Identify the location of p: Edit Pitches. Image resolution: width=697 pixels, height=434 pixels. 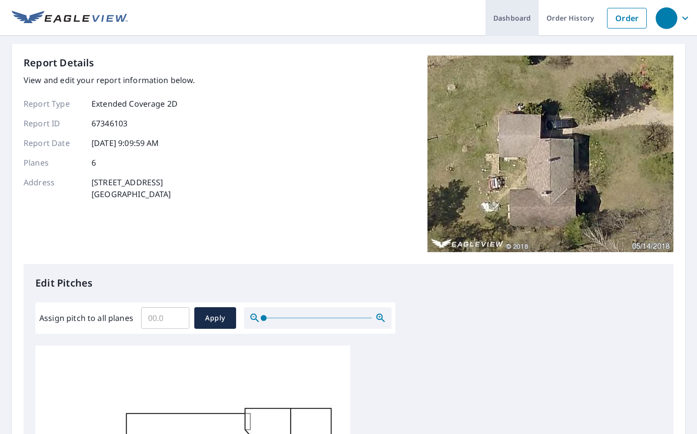
(348, 283).